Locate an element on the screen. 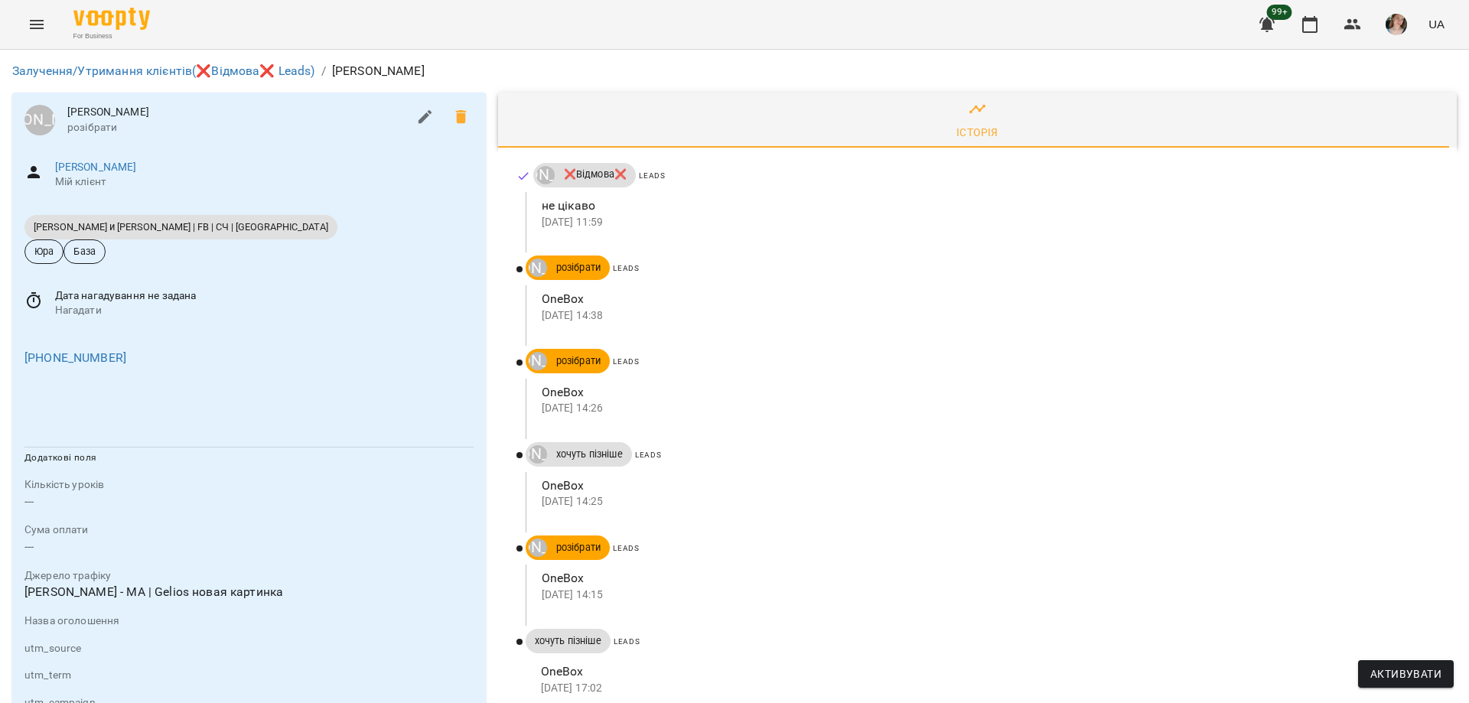  span: Активувати is located at coordinates (1406, 674).